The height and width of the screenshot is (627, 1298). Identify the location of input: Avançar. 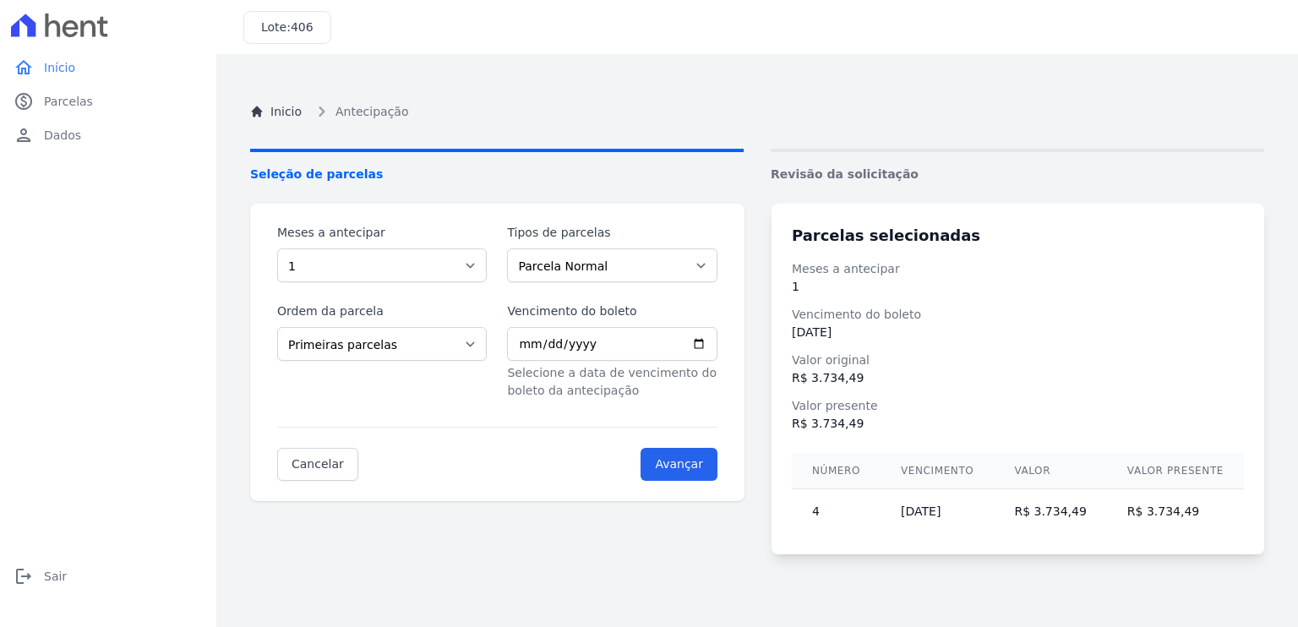
(678, 464).